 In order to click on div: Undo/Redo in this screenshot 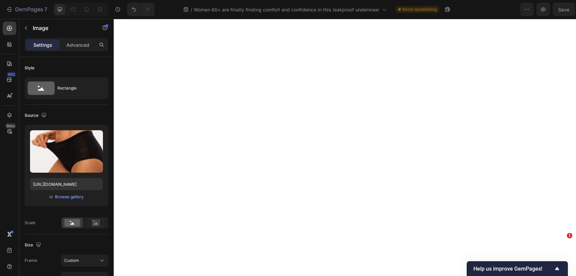, I will do `click(141, 9)`.